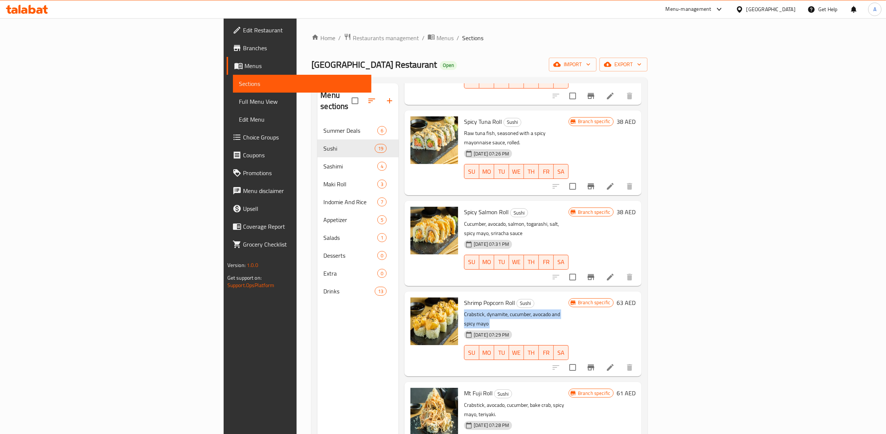 This screenshot has width=886, height=434. I want to click on span: Restaurants management, so click(386, 38).